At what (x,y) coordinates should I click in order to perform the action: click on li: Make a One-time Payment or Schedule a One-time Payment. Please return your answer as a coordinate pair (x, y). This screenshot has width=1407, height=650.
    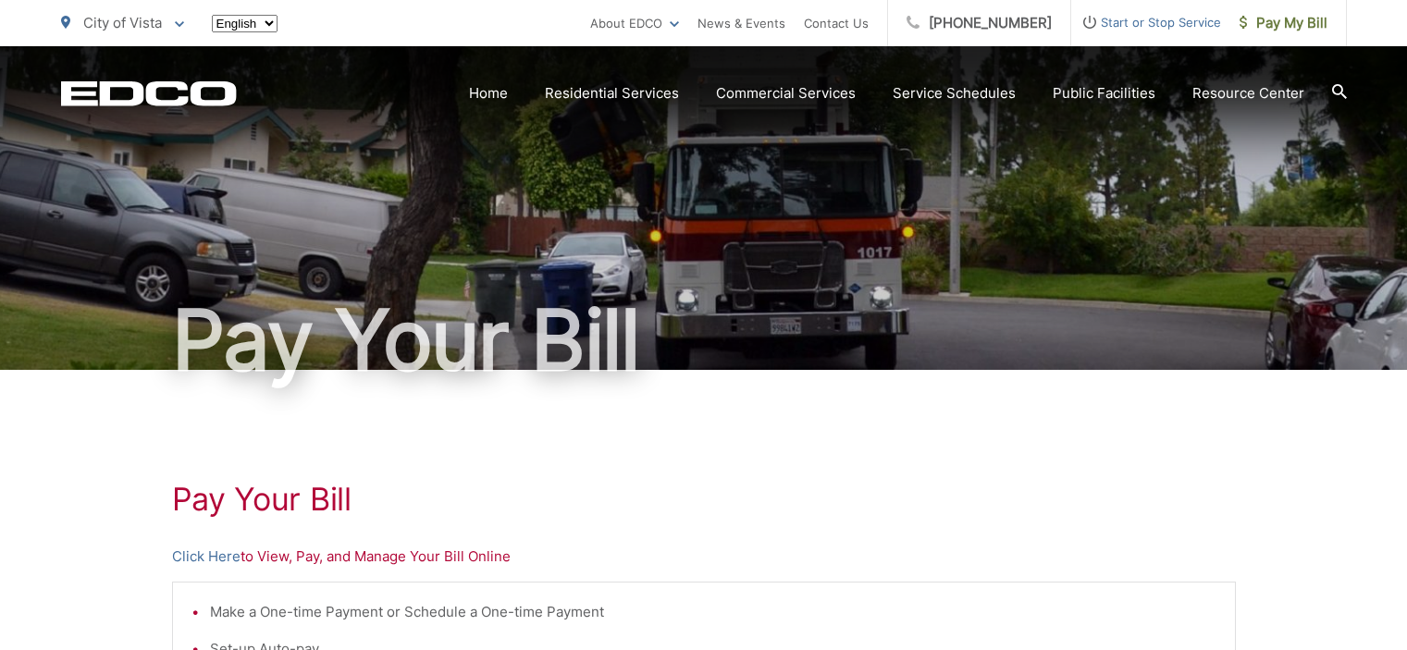
    Looking at the image, I should click on (713, 612).